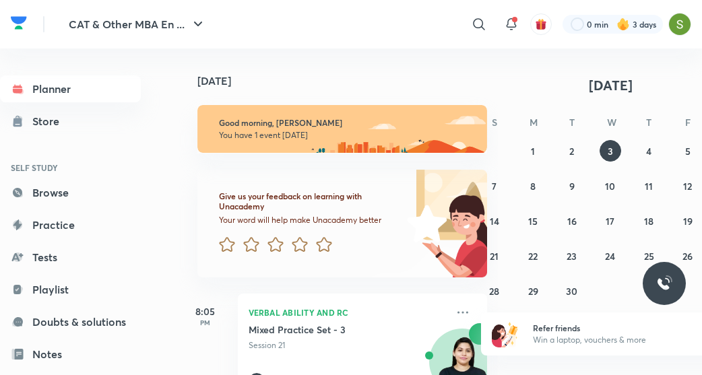 The width and height of the screenshot is (702, 375). I want to click on abbr: September 8, 2025, so click(533, 186).